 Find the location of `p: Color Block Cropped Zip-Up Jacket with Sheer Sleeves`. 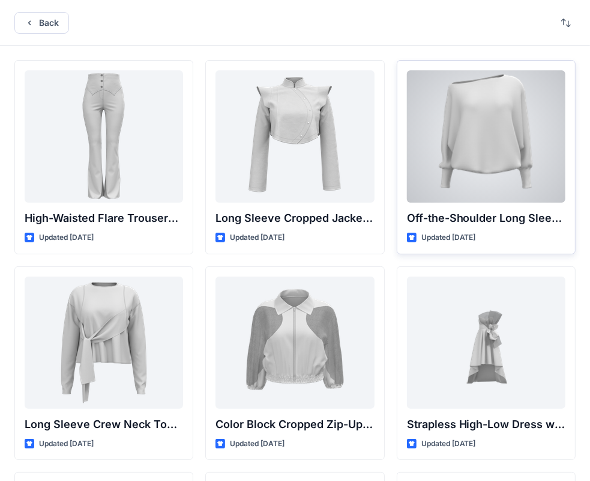

p: Color Block Cropped Zip-Up Jacket with Sheer Sleeves is located at coordinates (295, 424).